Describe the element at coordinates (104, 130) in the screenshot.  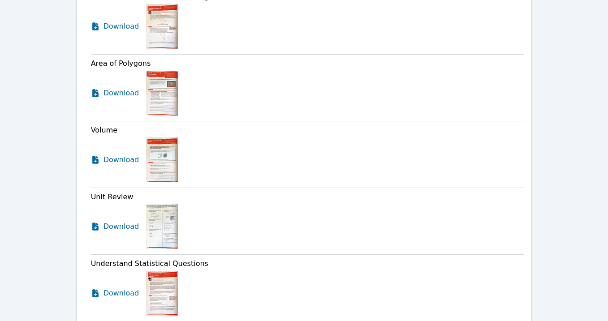
I see `span: Volume` at that location.